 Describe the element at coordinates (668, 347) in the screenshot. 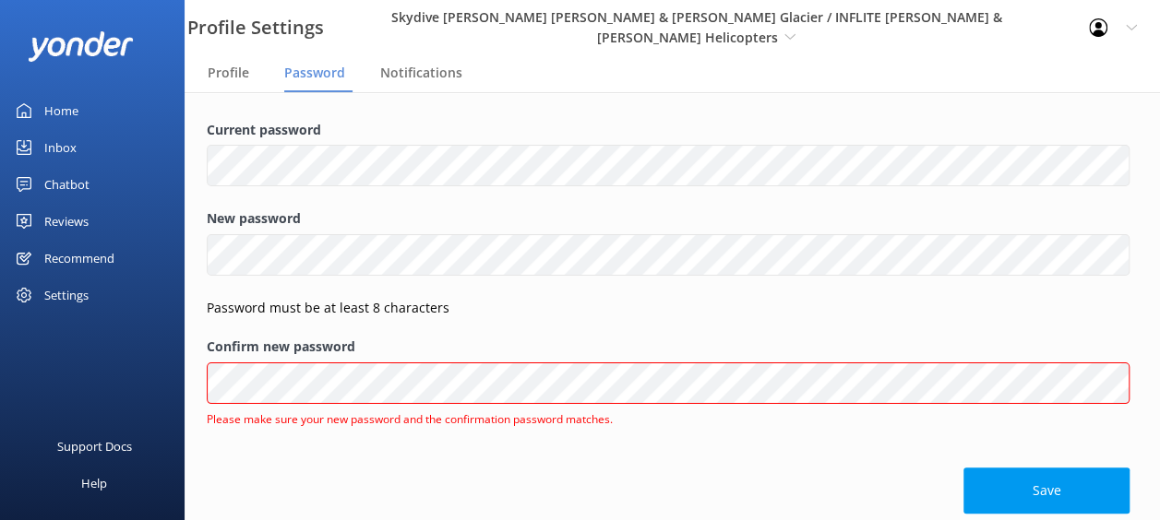

I see `label: Confirm new password` at that location.